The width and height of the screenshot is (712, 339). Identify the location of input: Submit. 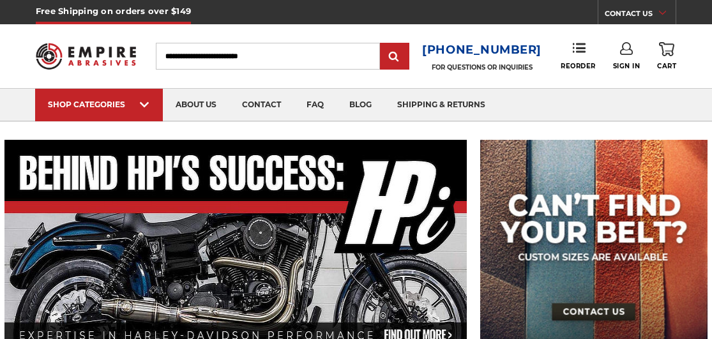
(395, 57).